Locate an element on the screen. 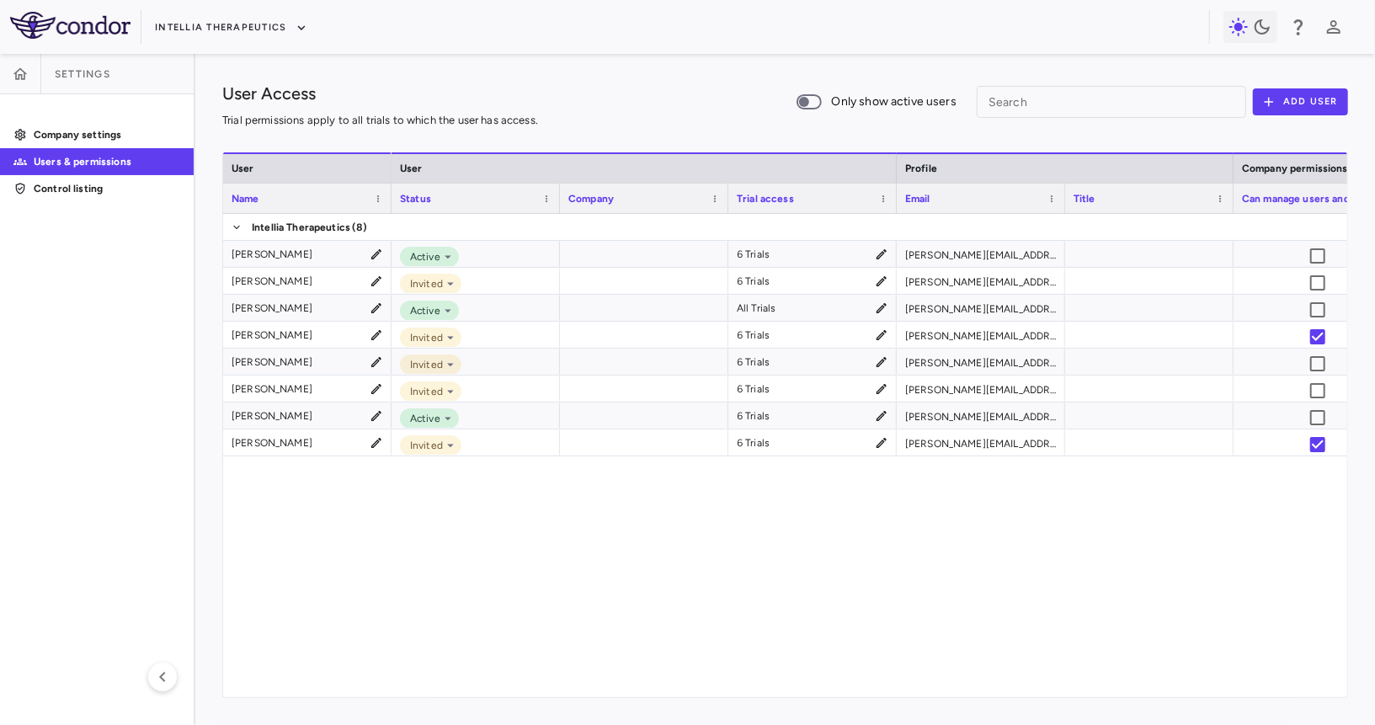 The image size is (1375, 725). span: Email is located at coordinates (918, 199).